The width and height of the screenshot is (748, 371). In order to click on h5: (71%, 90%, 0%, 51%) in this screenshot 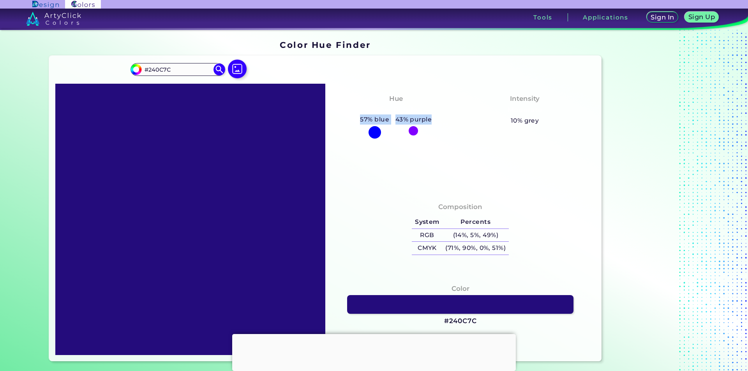, I will do `click(476, 248)`.